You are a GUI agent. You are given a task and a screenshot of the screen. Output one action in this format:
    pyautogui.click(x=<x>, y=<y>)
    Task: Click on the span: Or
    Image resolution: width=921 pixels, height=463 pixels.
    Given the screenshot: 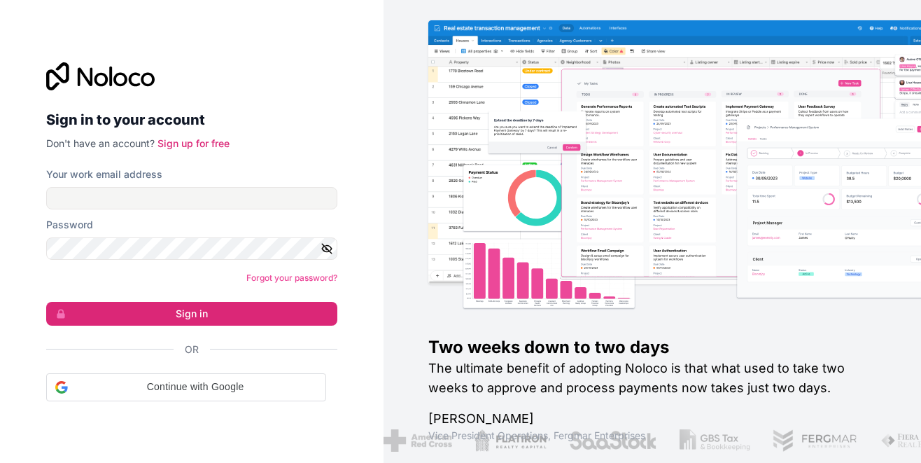 What is the action you would take?
    pyautogui.click(x=192, y=349)
    